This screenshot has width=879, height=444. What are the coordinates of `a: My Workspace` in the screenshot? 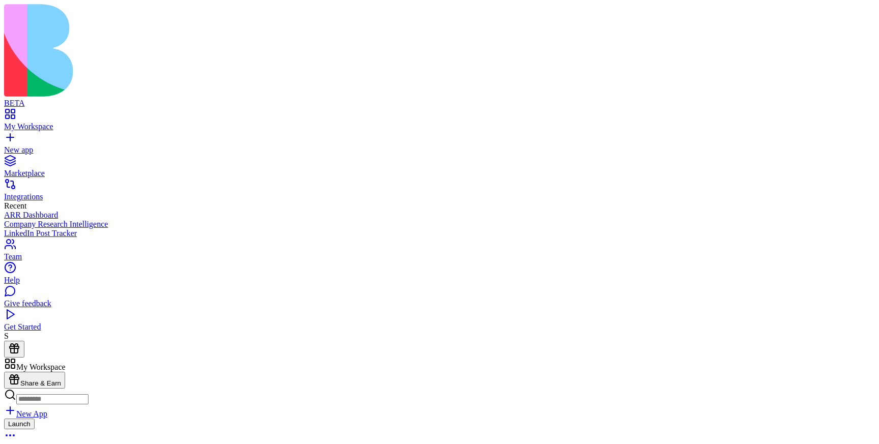 It's located at (440, 122).